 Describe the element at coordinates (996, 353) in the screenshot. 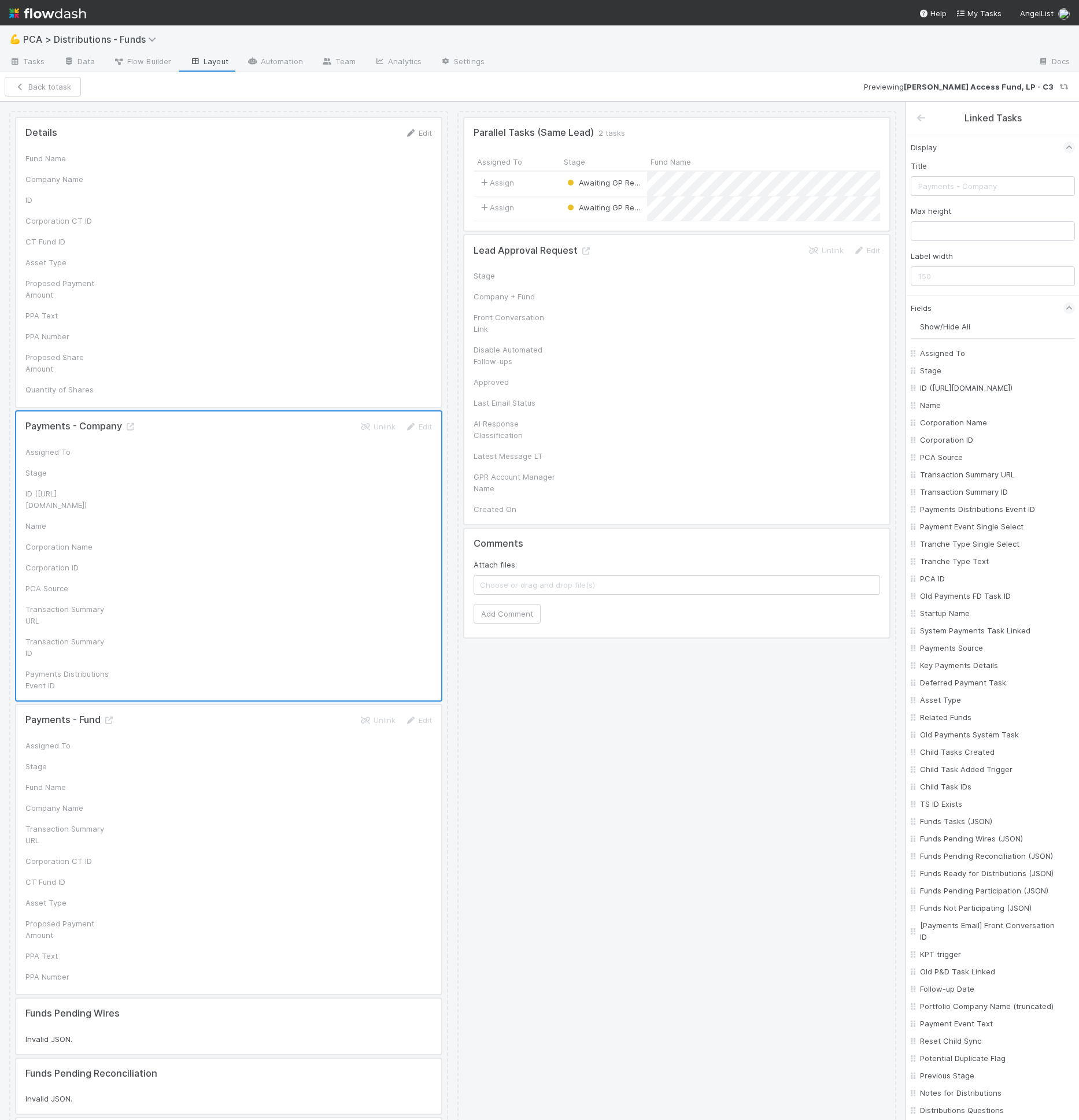

I see `label: Assigned To` at that location.